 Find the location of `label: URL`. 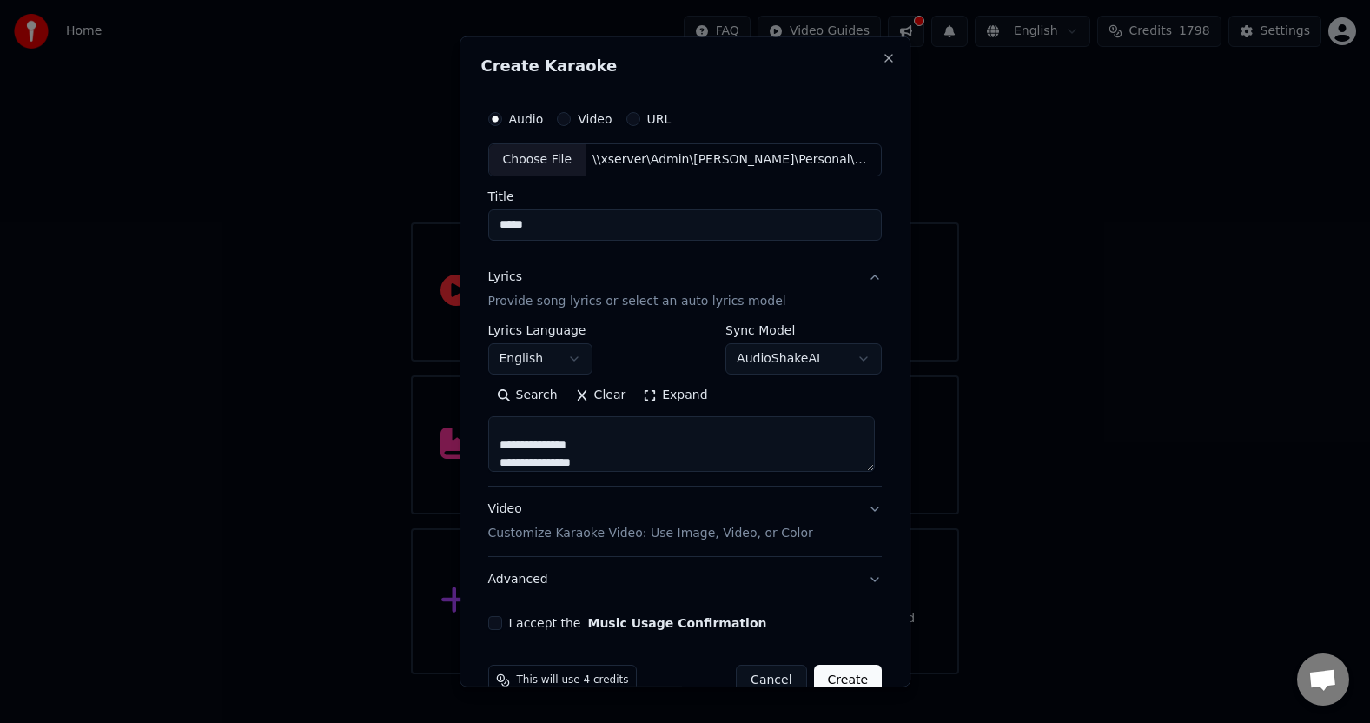

label: URL is located at coordinates (660, 119).